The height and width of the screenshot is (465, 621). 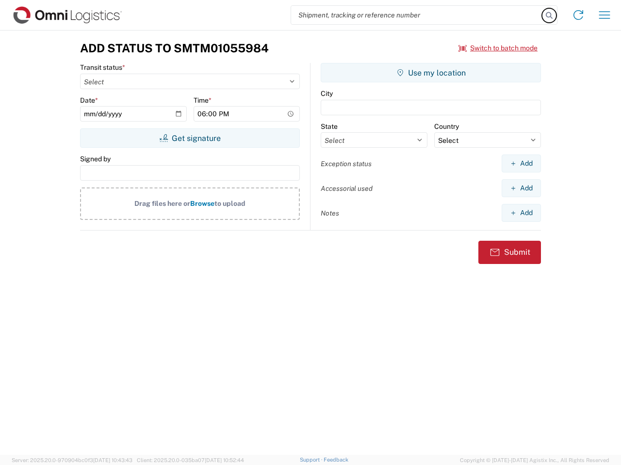 What do you see at coordinates (330, 213) in the screenshot?
I see `label: Notes` at bounding box center [330, 213].